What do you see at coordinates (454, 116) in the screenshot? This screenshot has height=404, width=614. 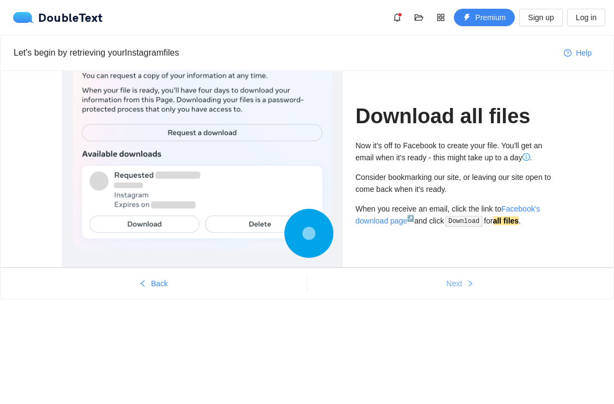 I see `h1: Download all files` at bounding box center [454, 116].